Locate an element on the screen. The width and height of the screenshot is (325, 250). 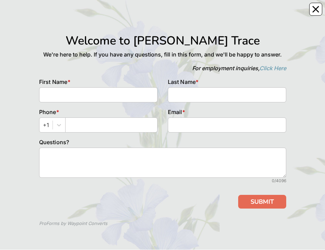
span: First Name is located at coordinates (53, 82).